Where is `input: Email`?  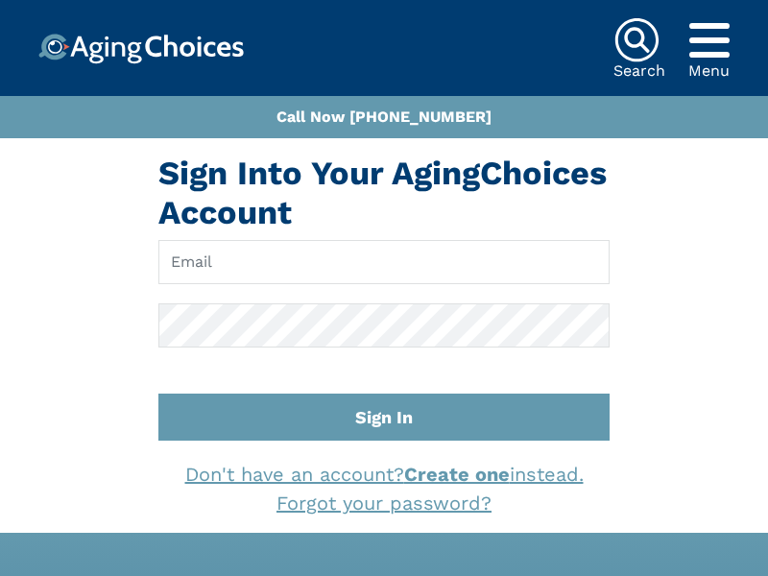
input: Email is located at coordinates (384, 262).